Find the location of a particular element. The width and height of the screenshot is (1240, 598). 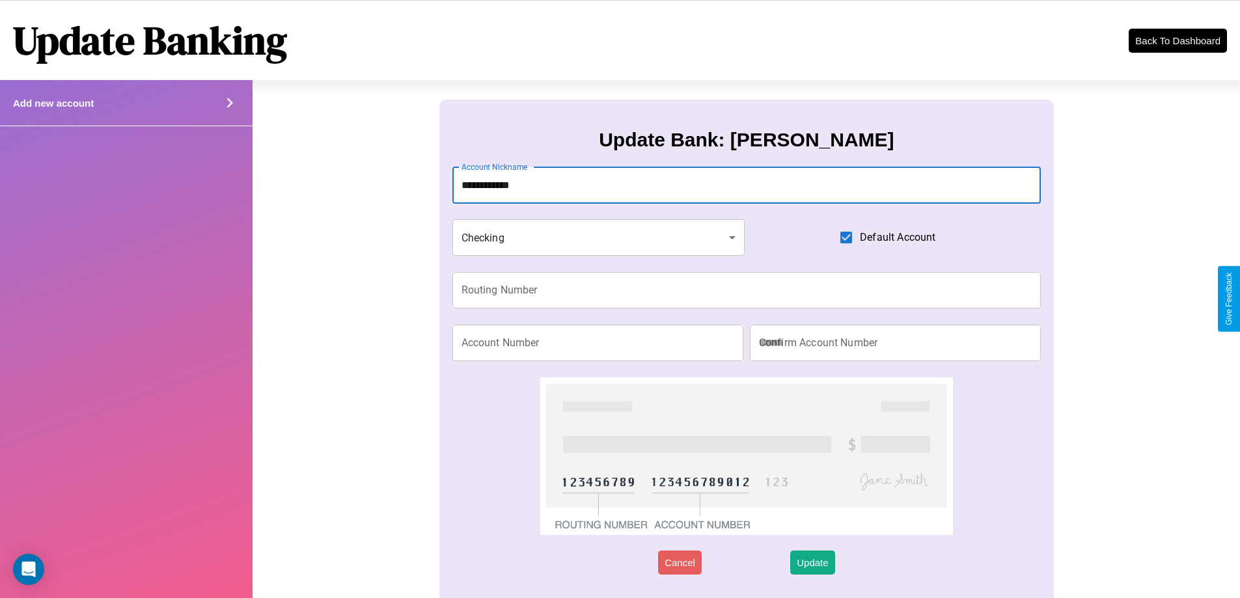

button: Cancel is located at coordinates (679, 562).